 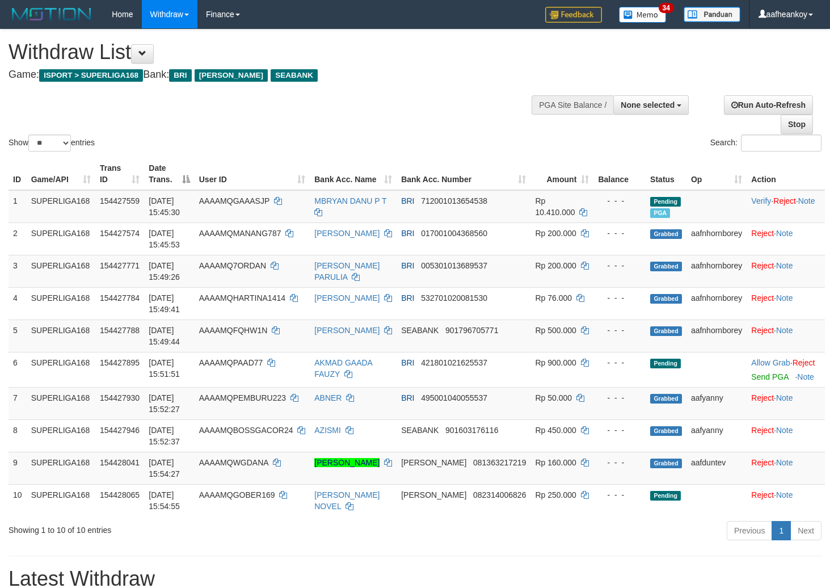 What do you see at coordinates (233, 330) in the screenshot?
I see `span: AAAAMQFQHW1N` at bounding box center [233, 330].